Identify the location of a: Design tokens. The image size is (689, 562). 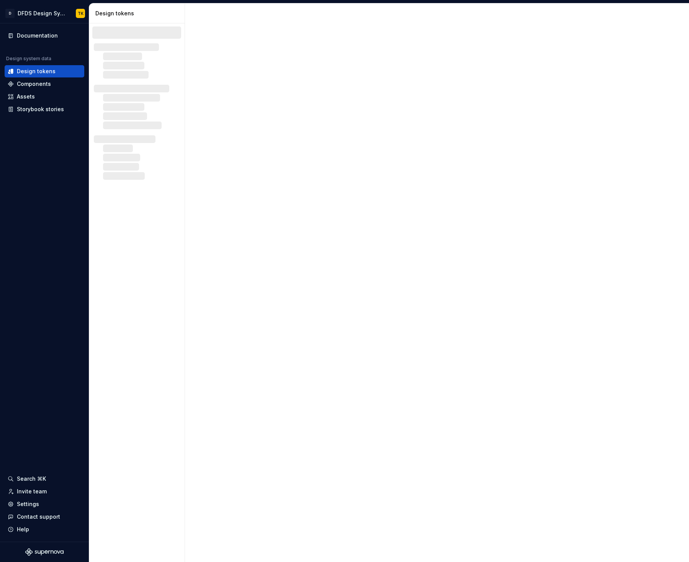
(44, 71).